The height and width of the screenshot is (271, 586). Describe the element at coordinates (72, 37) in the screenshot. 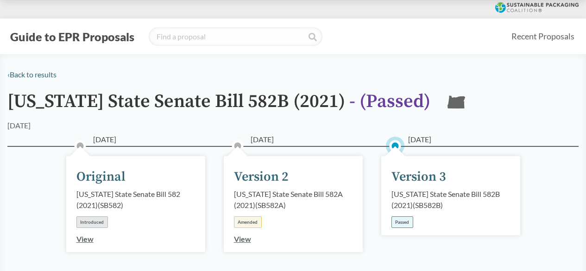

I see `button: Guide to EPR Proposals` at that location.